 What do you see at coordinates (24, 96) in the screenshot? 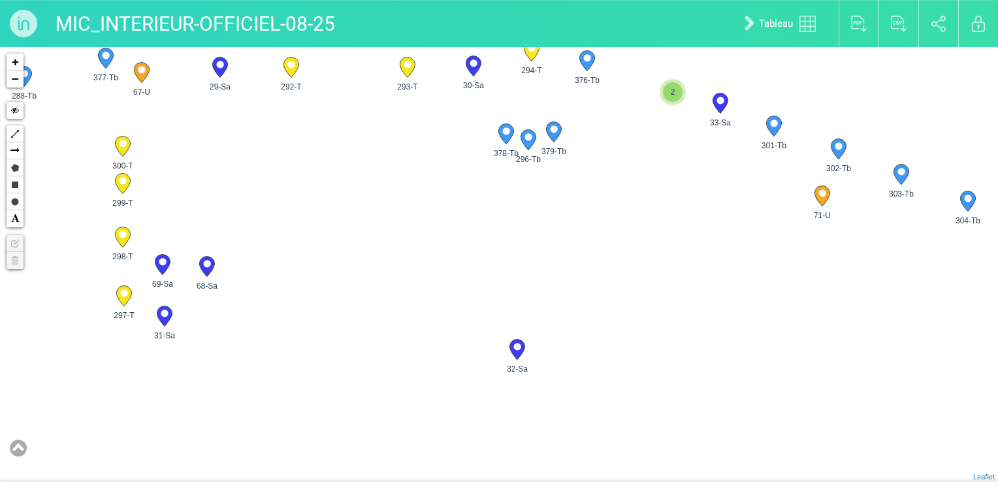
I see `span: 288-Tb` at bounding box center [24, 96].